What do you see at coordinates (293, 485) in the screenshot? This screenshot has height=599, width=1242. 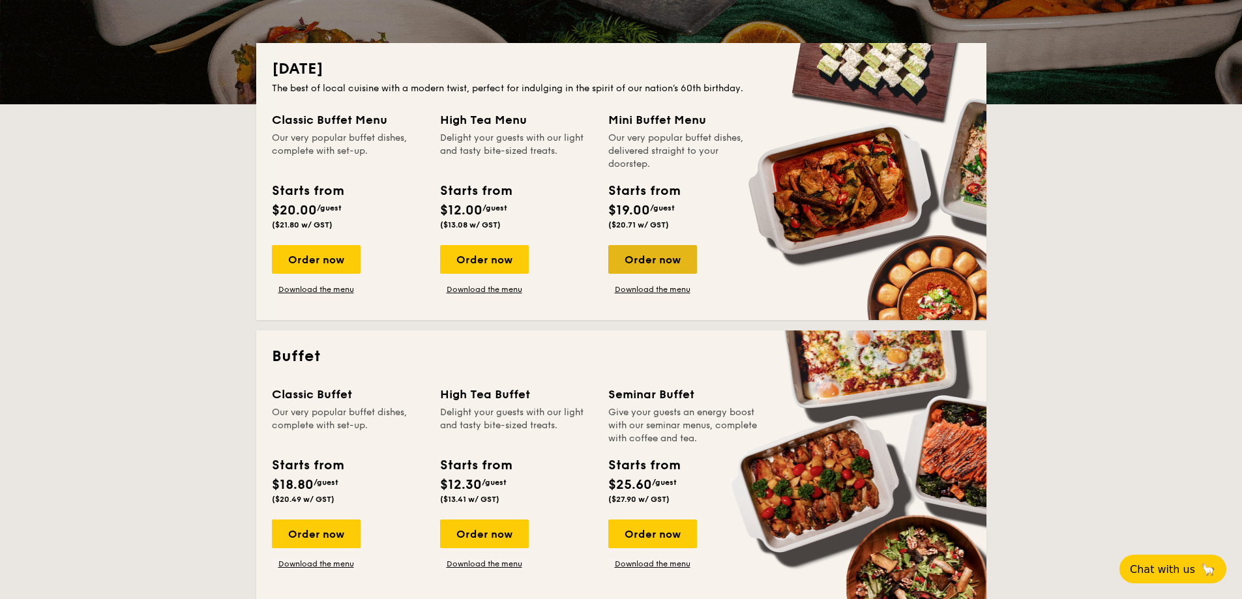 I see `span: $18.80` at bounding box center [293, 485].